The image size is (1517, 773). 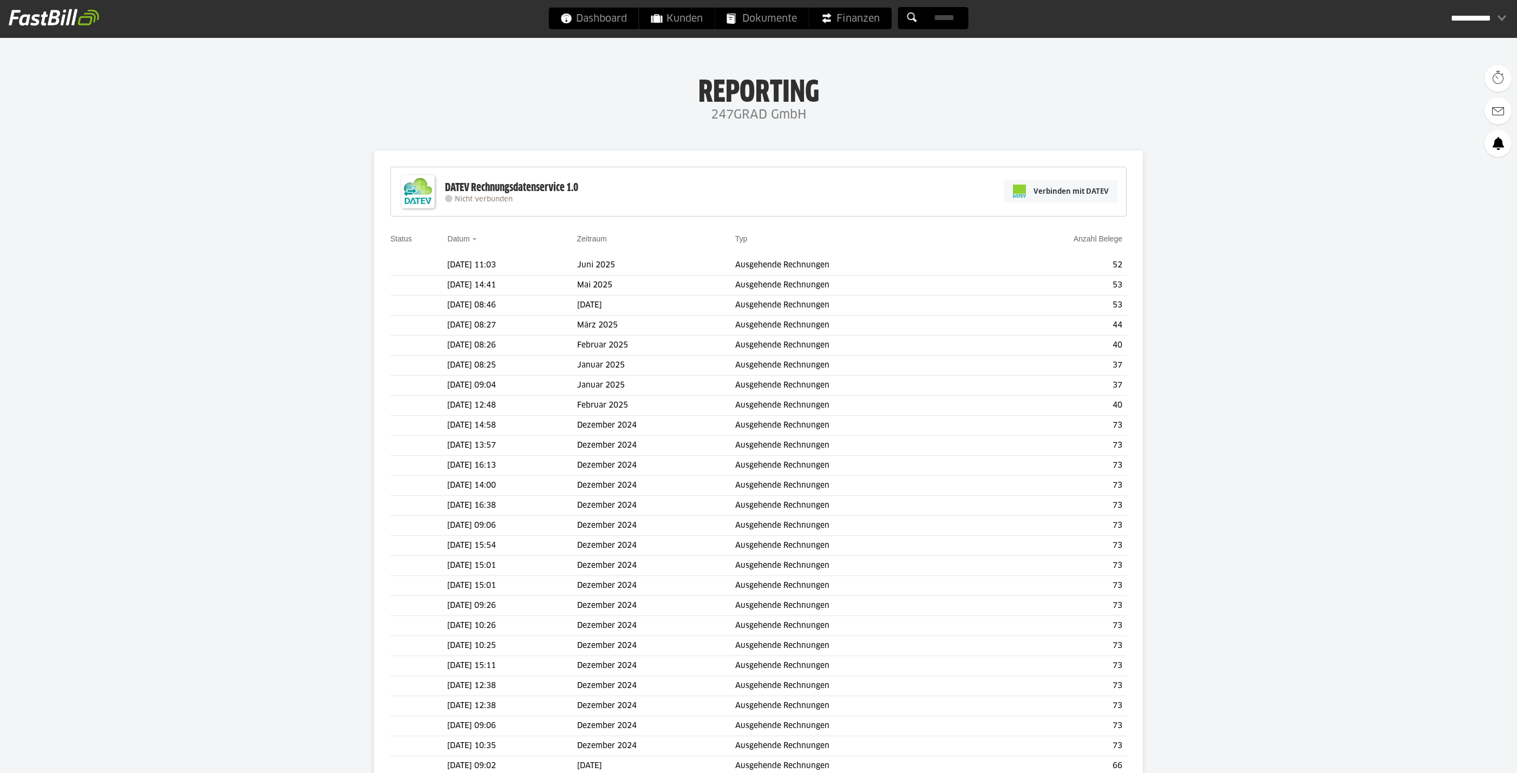 I want to click on a: Anzahl Belege, so click(x=1098, y=239).